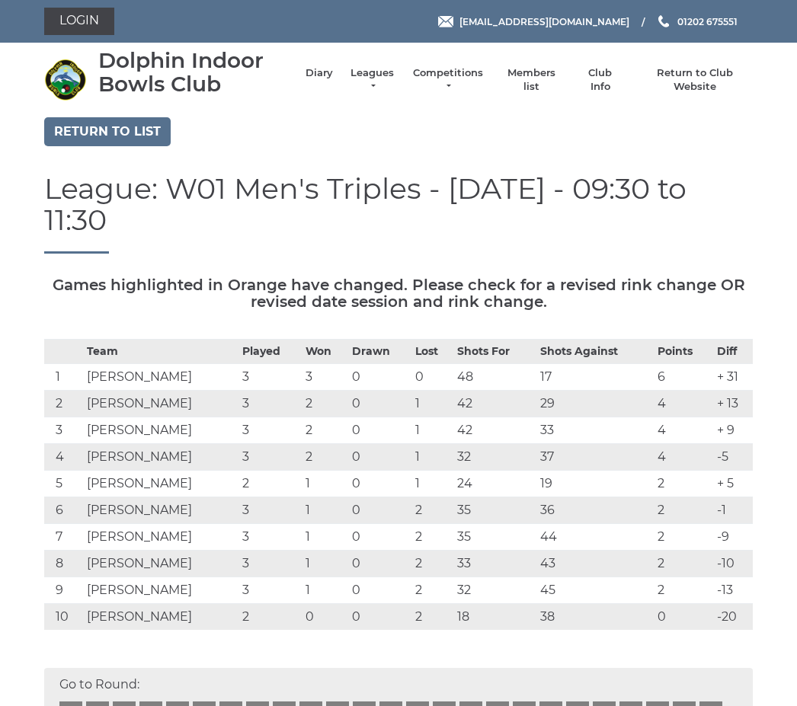 This screenshot has width=797, height=706. I want to click on span: 01202 675551, so click(707, 21).